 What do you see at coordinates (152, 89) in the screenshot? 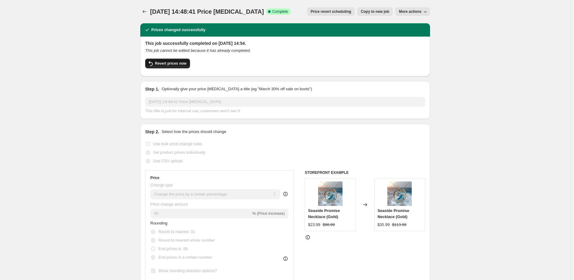
I see `h2: Step 1.` at bounding box center [152, 89].